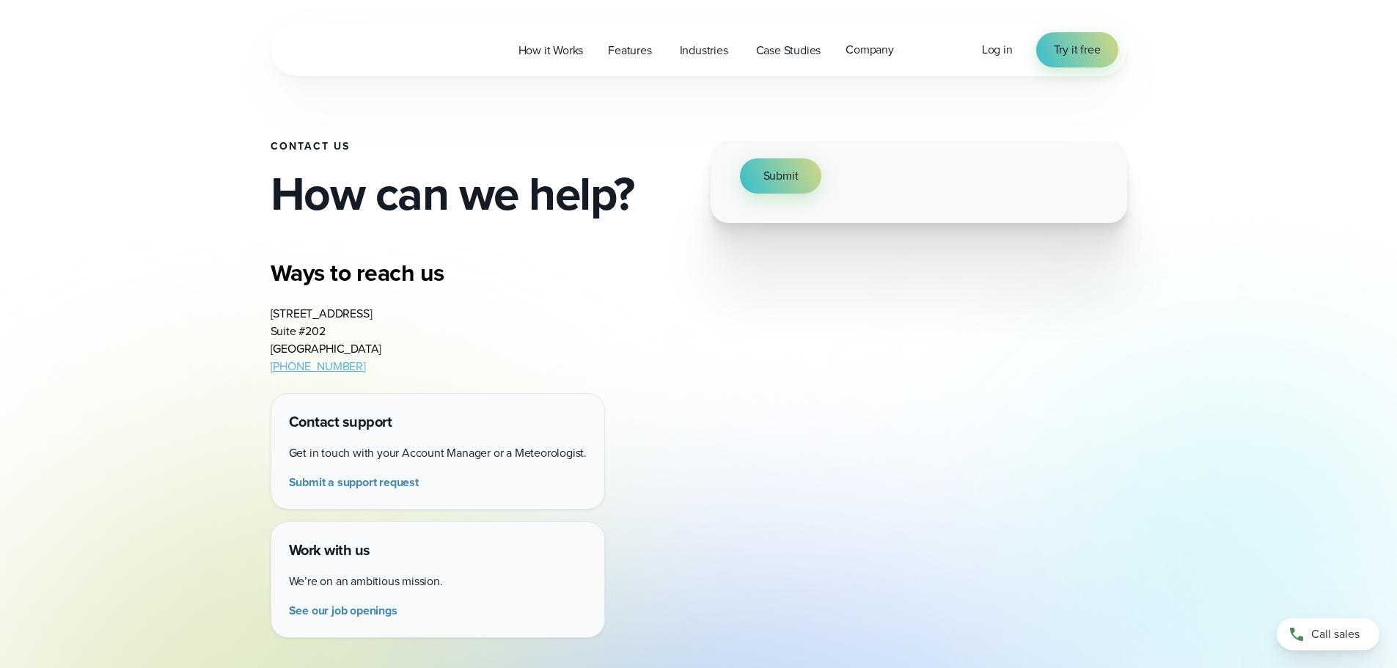  What do you see at coordinates (438, 550) in the screenshot?
I see `h4: Work with us` at bounding box center [438, 550].